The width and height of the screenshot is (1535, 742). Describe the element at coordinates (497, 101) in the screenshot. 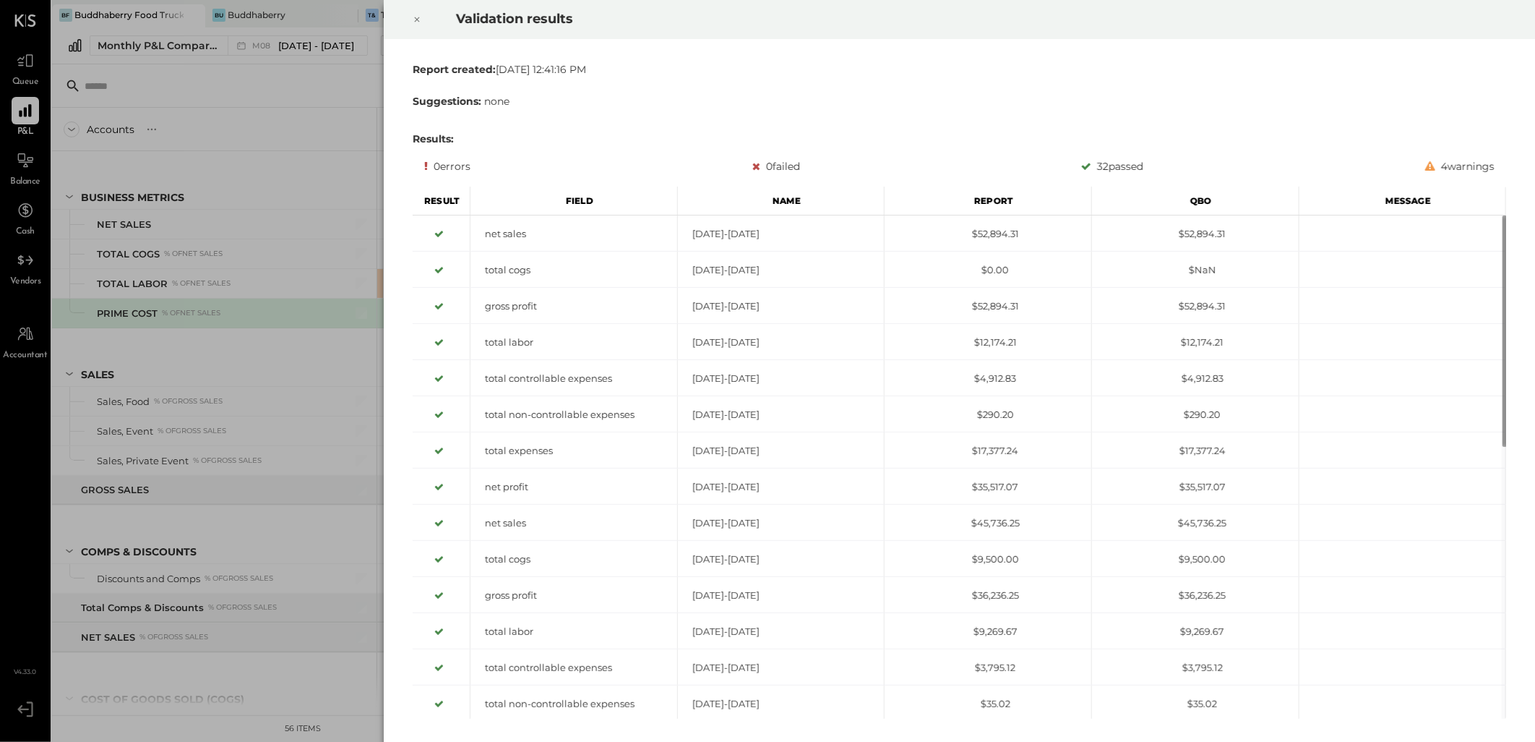

I see `span: none` at that location.